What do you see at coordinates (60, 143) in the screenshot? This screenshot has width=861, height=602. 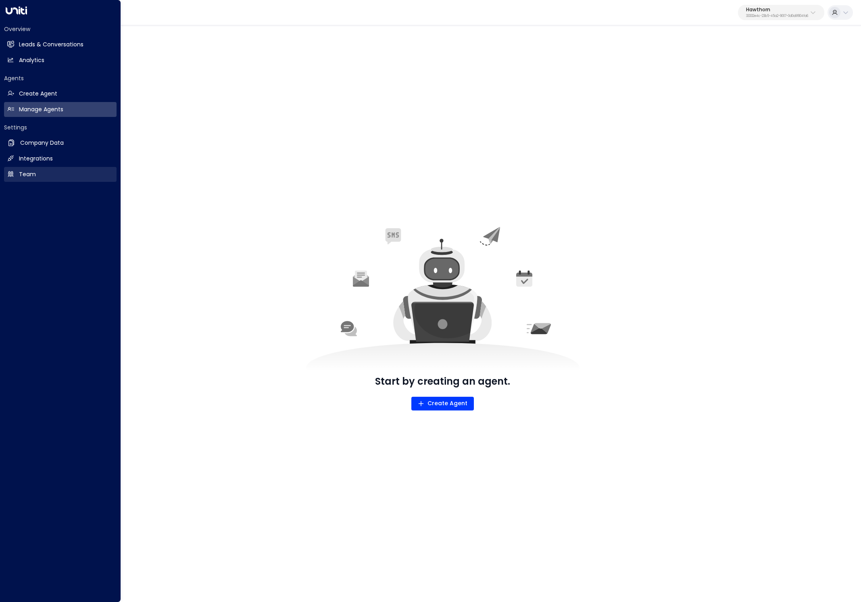 I see `a: Company Data` at bounding box center [60, 143].